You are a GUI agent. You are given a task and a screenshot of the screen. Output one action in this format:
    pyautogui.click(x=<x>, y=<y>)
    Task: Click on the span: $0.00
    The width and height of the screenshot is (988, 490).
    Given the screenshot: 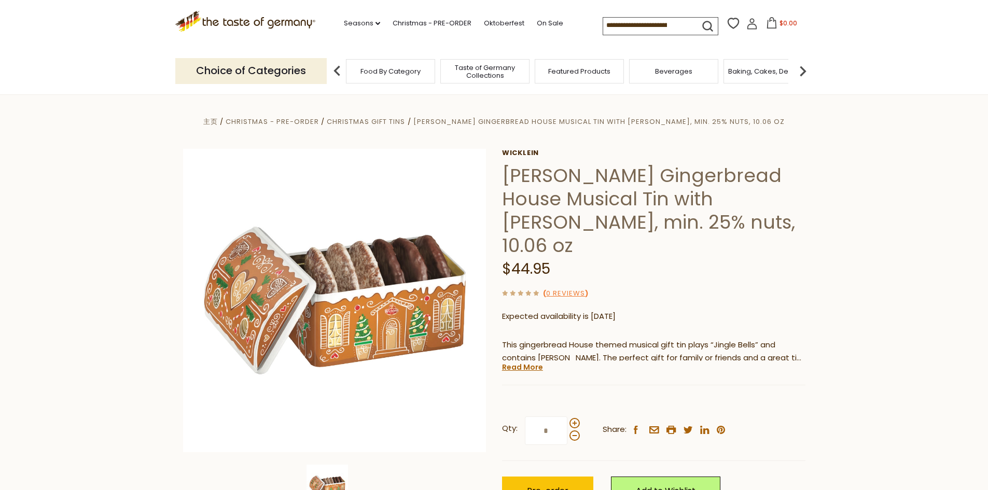 What is the action you would take?
    pyautogui.click(x=788, y=23)
    